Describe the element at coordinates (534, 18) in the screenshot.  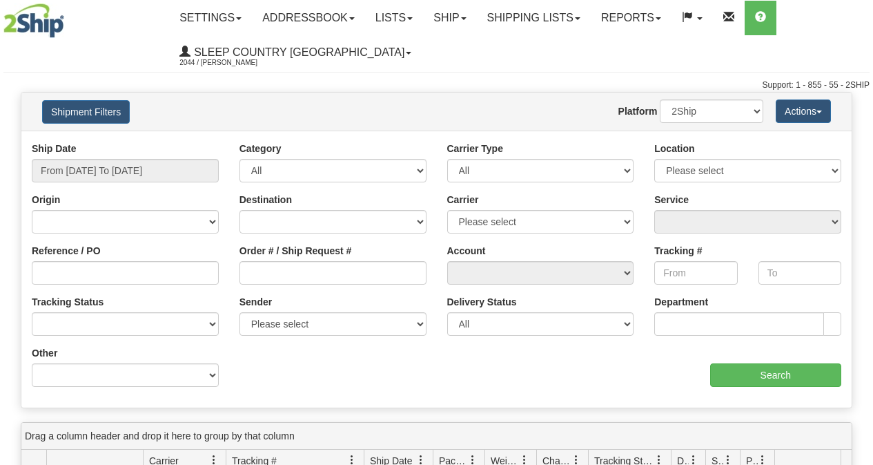
I see `a: Shipping lists` at that location.